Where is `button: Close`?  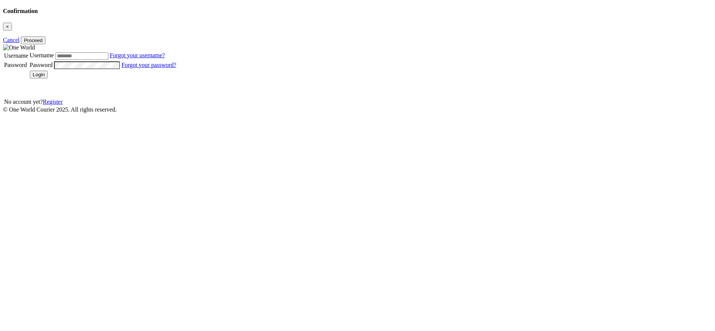 button: Close is located at coordinates (7, 26).